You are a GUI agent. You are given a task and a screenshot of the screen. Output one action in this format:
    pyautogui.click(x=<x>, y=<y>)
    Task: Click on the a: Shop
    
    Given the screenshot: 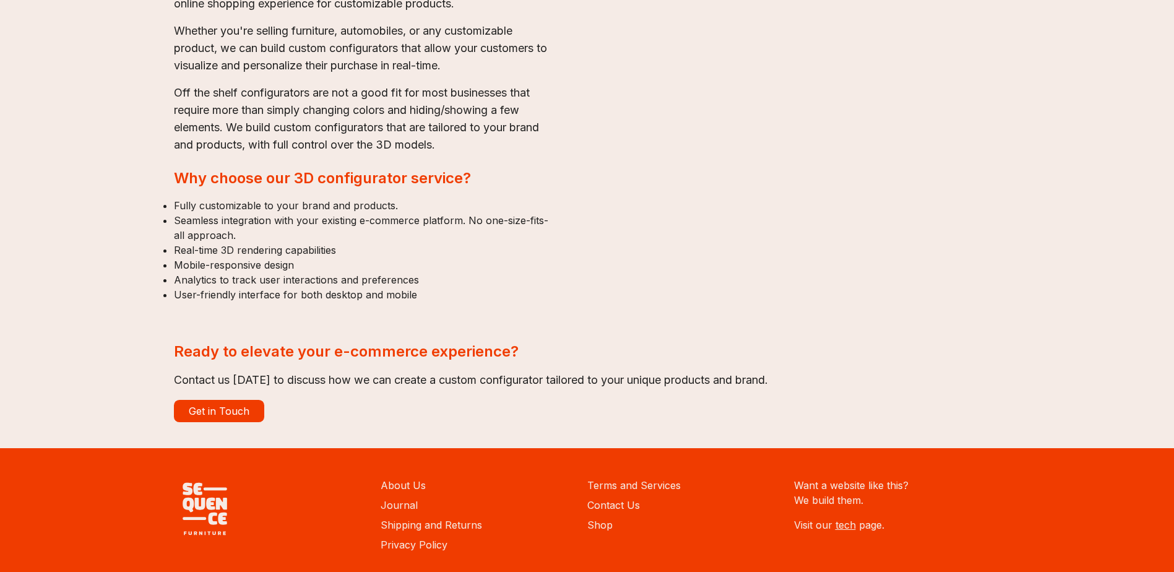 What is the action you would take?
    pyautogui.click(x=600, y=525)
    